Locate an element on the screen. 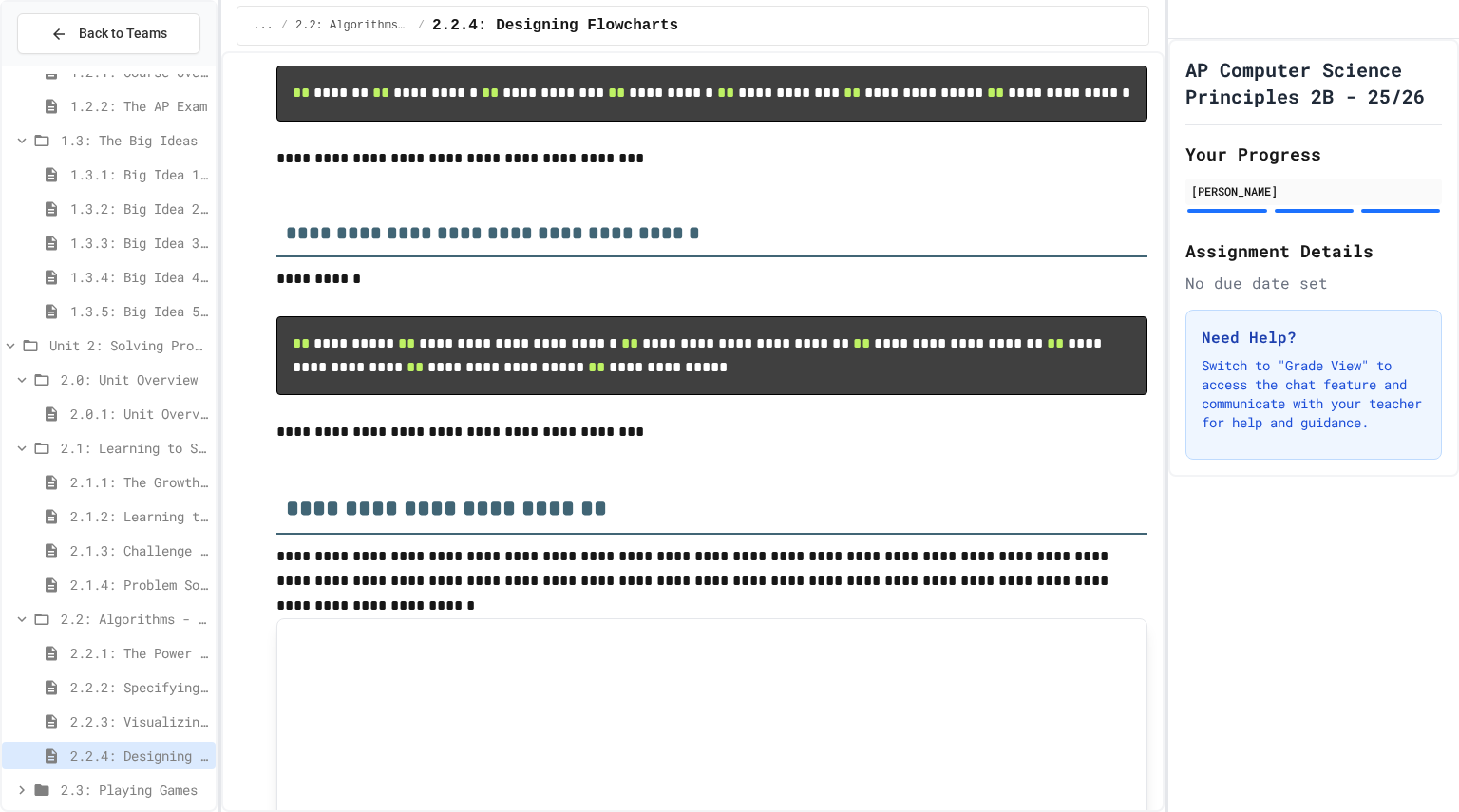  h2: Assignment Details is located at coordinates (1314, 250).